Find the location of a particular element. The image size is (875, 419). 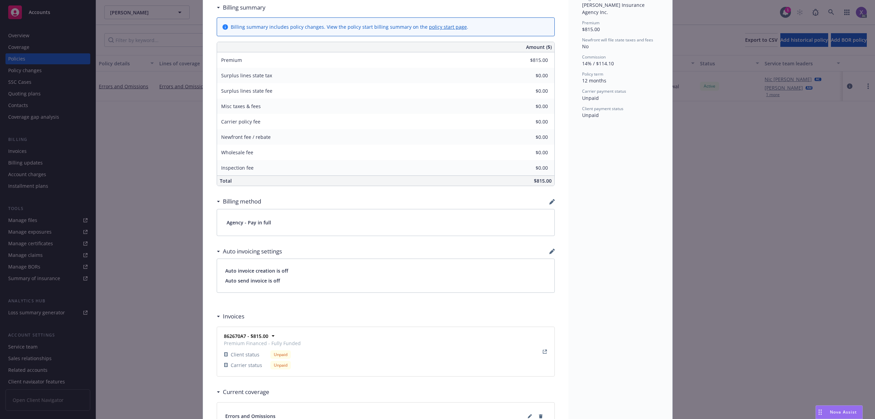

a: policy start page is located at coordinates (448, 27).